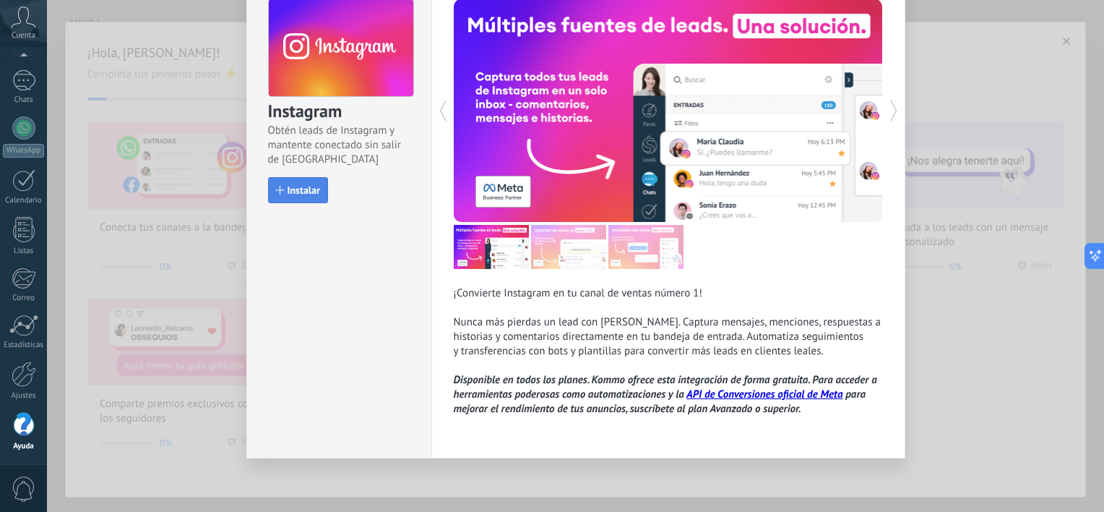 The height and width of the screenshot is (512, 1104). Describe the element at coordinates (24, 100) in the screenshot. I see `div: Chats` at that location.